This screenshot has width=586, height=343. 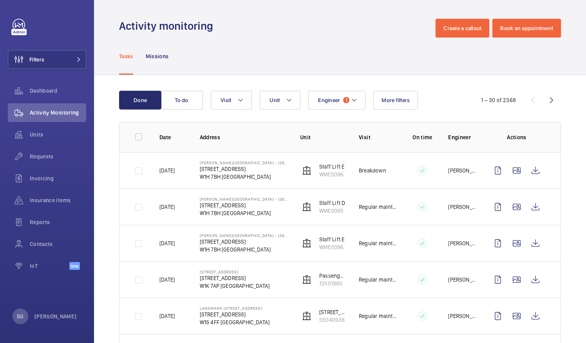 I want to click on span: Visit, so click(x=226, y=100).